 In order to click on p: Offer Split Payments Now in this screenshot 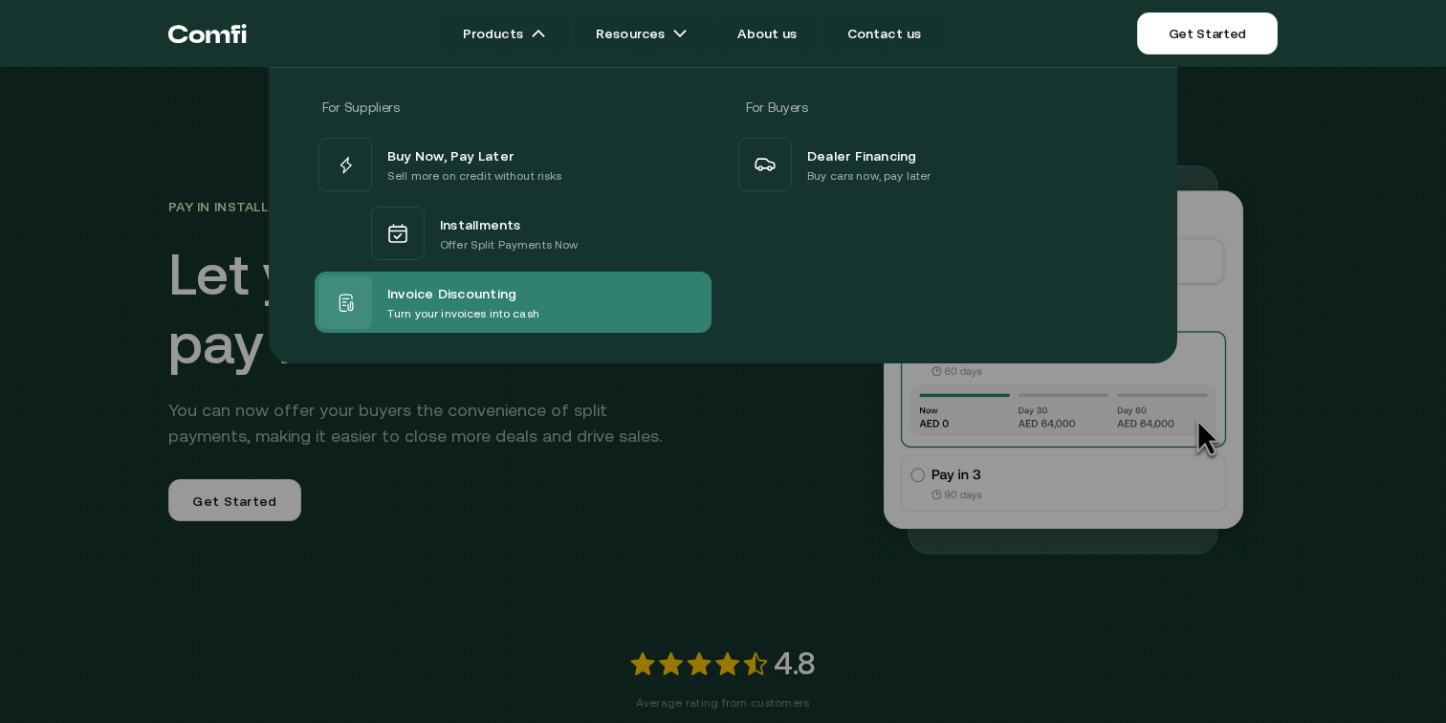, I will do `click(509, 245)`.